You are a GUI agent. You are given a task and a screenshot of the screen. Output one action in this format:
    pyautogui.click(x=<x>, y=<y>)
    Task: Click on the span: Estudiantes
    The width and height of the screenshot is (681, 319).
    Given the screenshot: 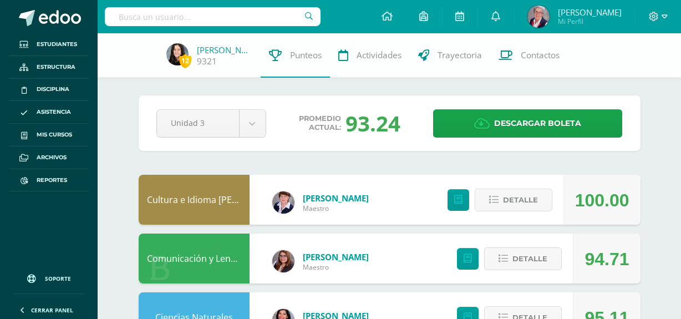 What is the action you would take?
    pyautogui.click(x=57, y=44)
    